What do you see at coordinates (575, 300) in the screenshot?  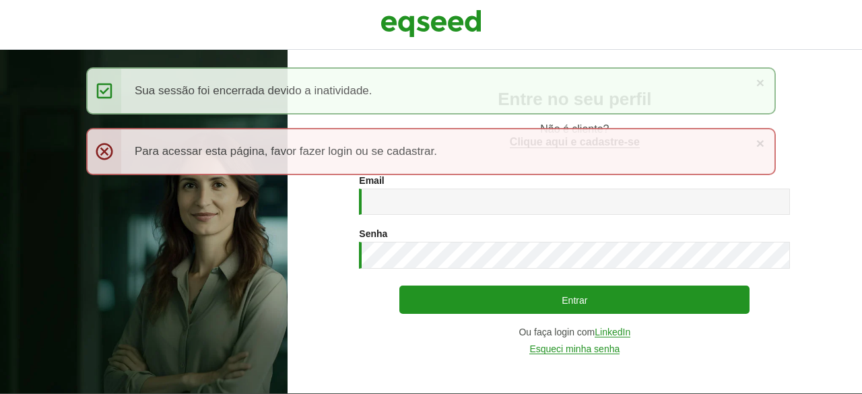 I see `button: Entrar` at bounding box center [575, 300].